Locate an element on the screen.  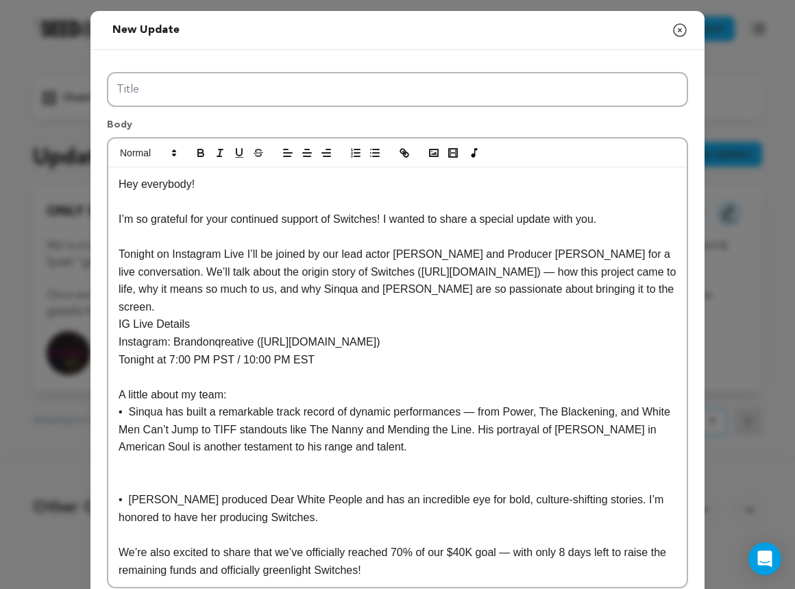
p: We’re also excited to share that we’ve officially reached 70% of our $40K goal — with only 8 days... is located at coordinates (398, 561).